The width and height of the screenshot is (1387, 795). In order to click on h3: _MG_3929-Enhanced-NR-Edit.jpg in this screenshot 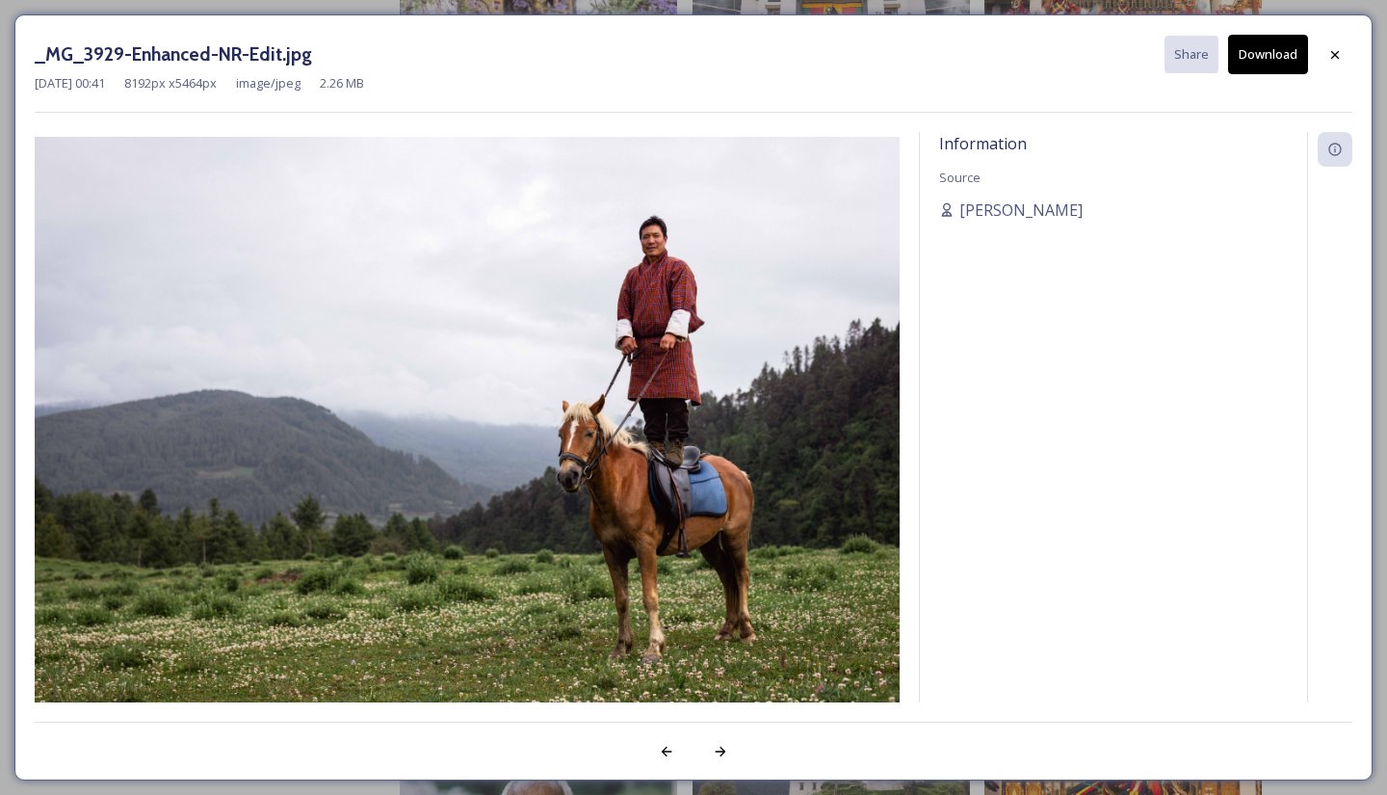, I will do `click(173, 54)`.